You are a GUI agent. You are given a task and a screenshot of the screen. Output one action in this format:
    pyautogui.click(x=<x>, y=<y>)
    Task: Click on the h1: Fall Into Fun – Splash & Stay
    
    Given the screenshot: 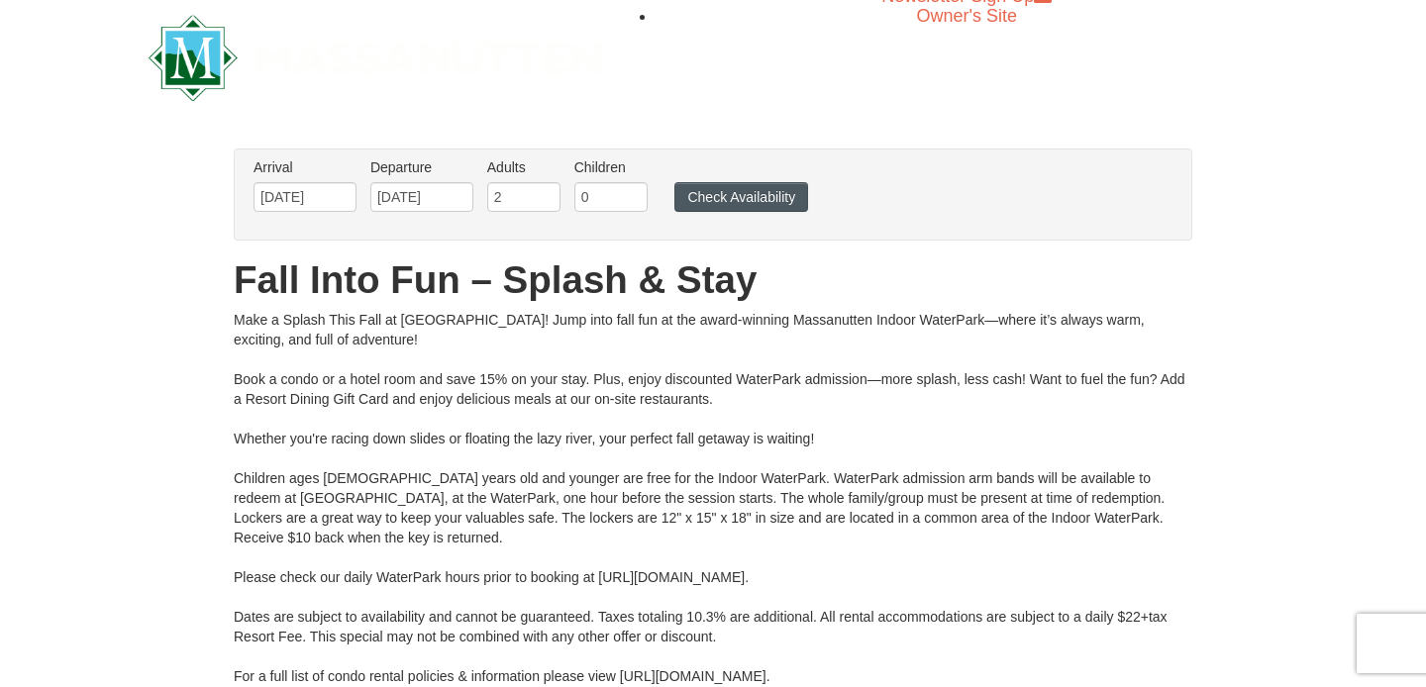 What is the action you would take?
    pyautogui.click(x=713, y=280)
    